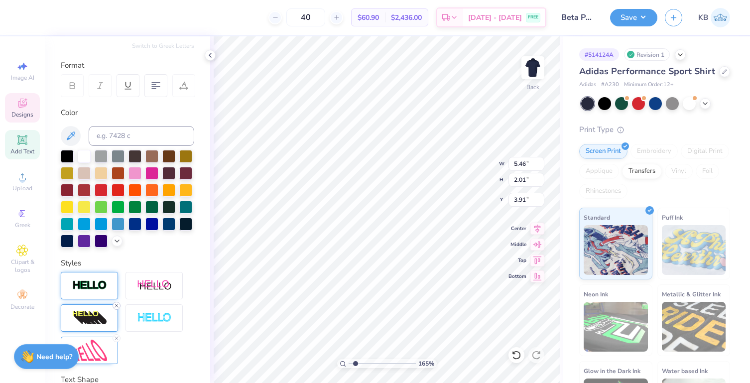  I want to click on span: Puff Ink, so click(672, 217).